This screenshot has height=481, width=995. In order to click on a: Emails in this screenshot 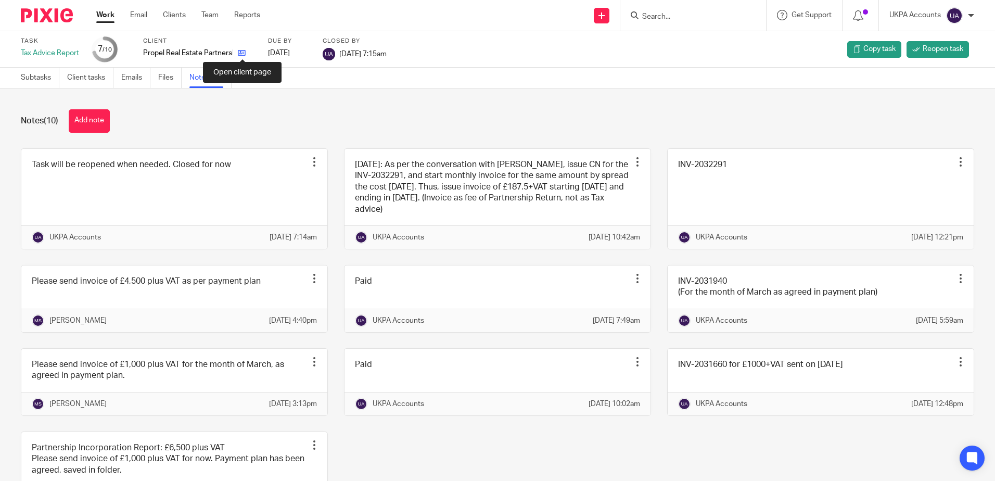, I will do `click(136, 78)`.